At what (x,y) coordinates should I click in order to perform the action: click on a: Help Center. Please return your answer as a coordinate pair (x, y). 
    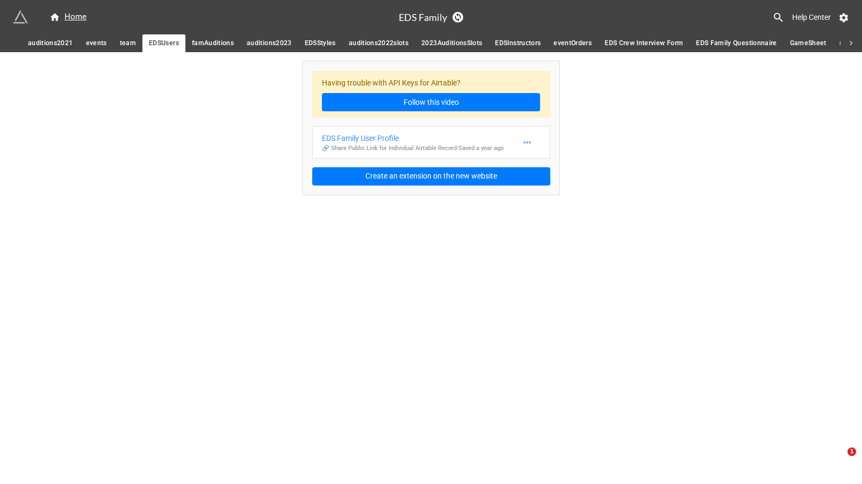
    Looking at the image, I should click on (812, 17).